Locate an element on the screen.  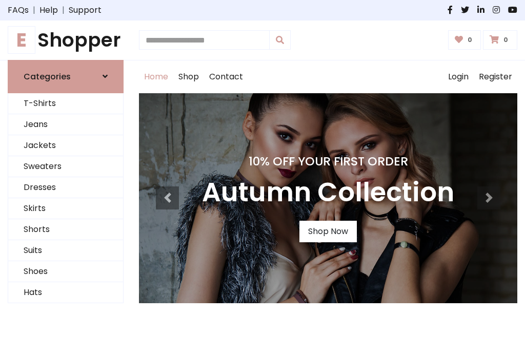
h1: Shopper is located at coordinates (66, 40).